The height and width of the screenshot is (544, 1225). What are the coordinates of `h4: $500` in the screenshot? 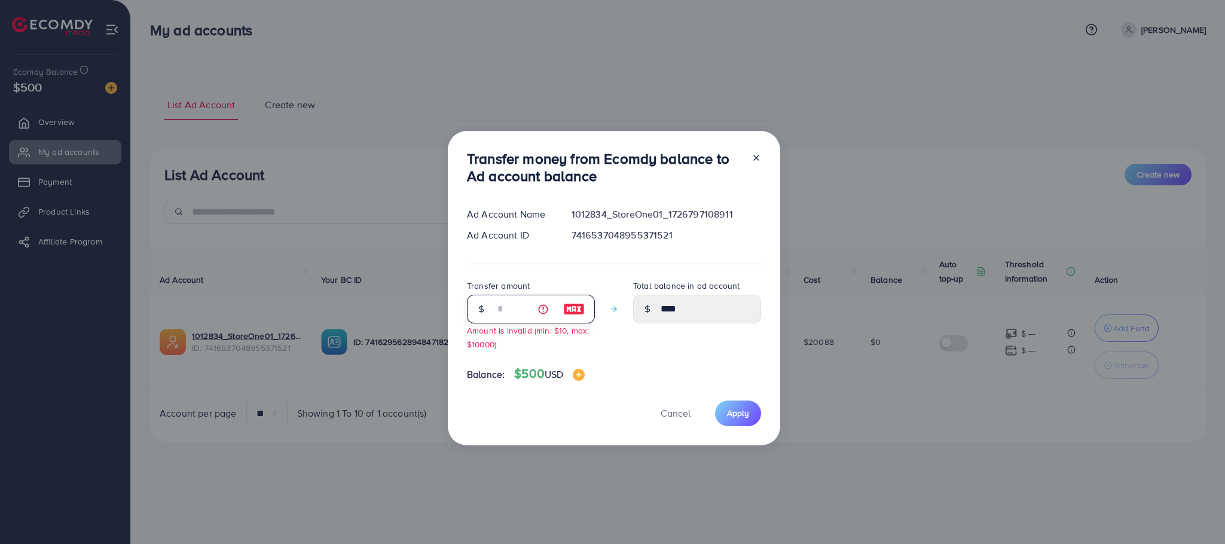 It's located at (549, 374).